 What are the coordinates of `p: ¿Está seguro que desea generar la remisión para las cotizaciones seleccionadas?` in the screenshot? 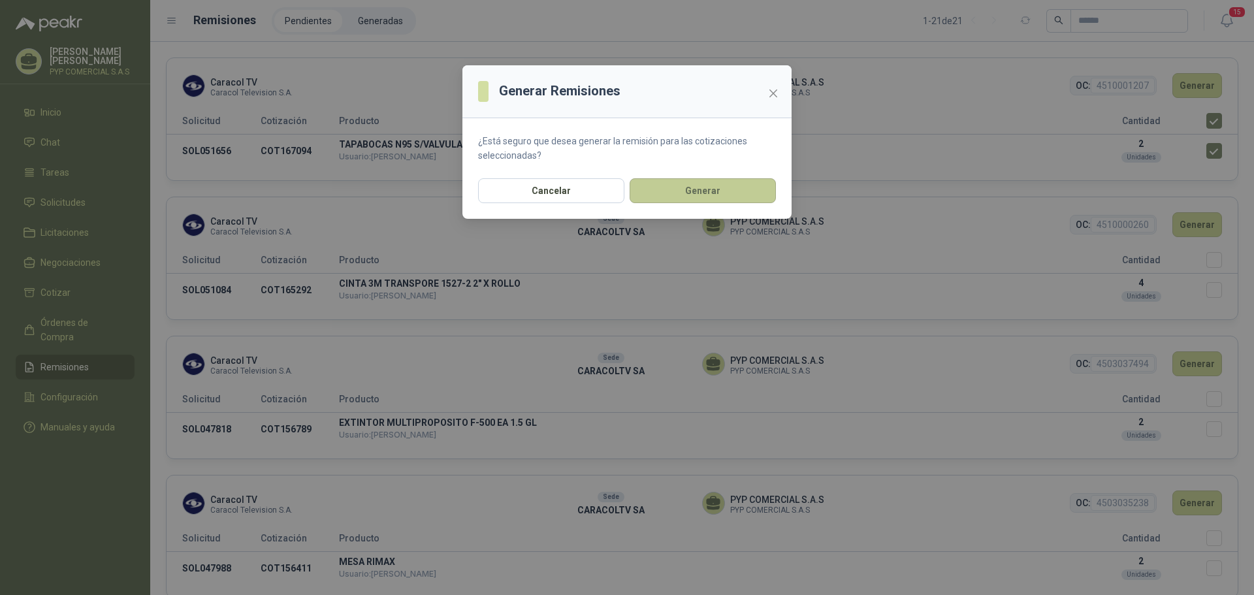 It's located at (627, 148).